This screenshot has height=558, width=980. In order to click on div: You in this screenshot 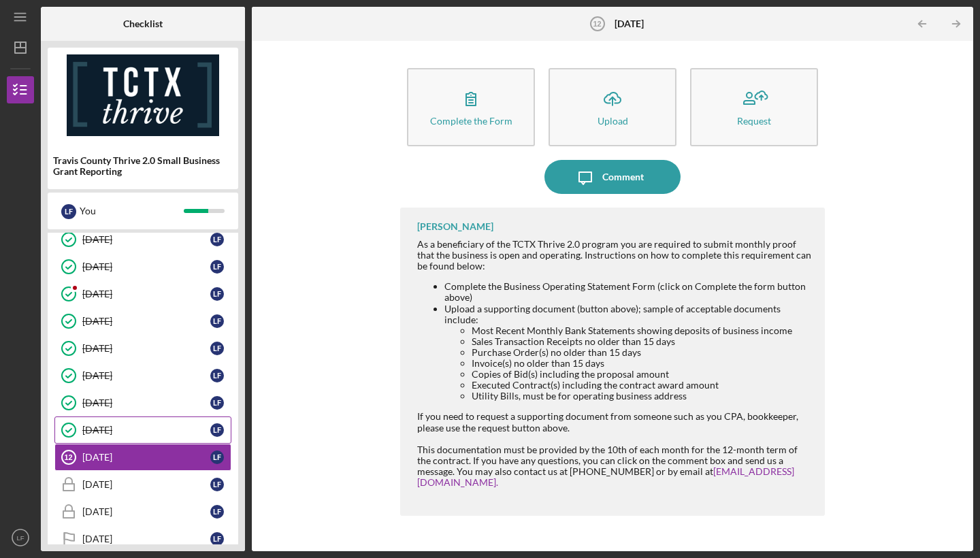, I will do `click(131, 211)`.